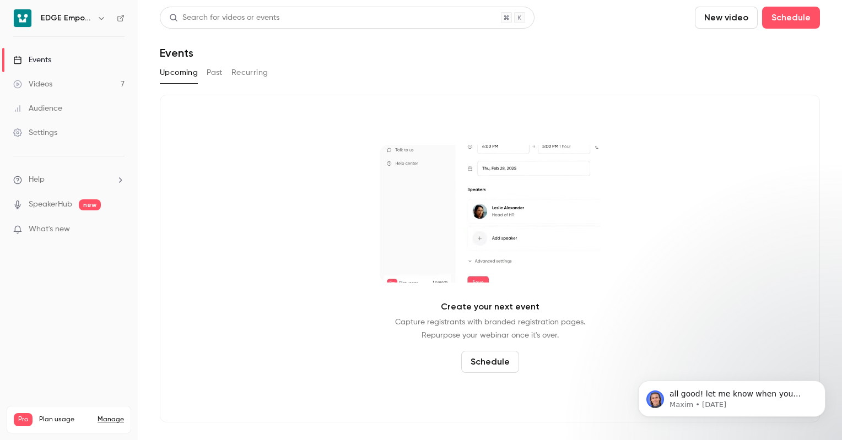 The height and width of the screenshot is (440, 842). Describe the element at coordinates (90, 205) in the screenshot. I see `span: new` at that location.